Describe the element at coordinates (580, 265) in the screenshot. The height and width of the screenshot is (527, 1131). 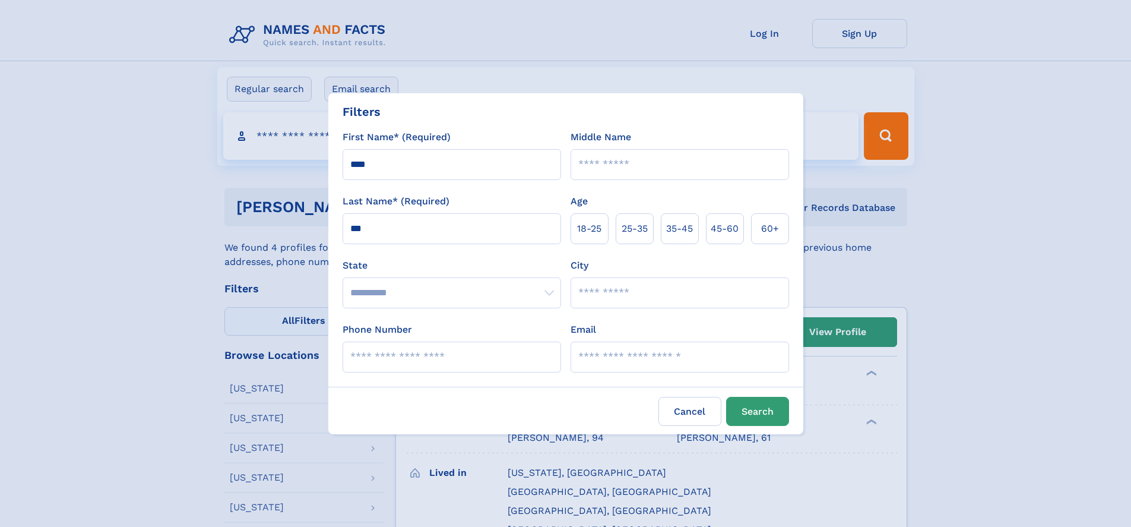
I see `label: City` at that location.